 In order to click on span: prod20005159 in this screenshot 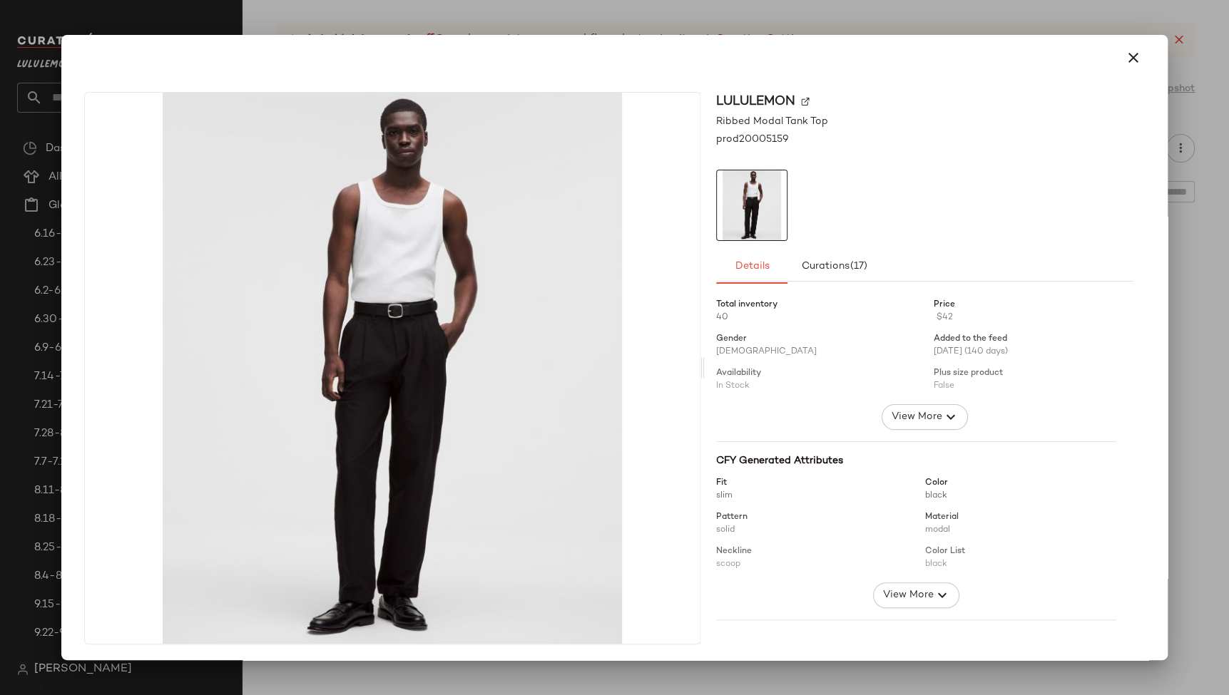, I will do `click(752, 139)`.